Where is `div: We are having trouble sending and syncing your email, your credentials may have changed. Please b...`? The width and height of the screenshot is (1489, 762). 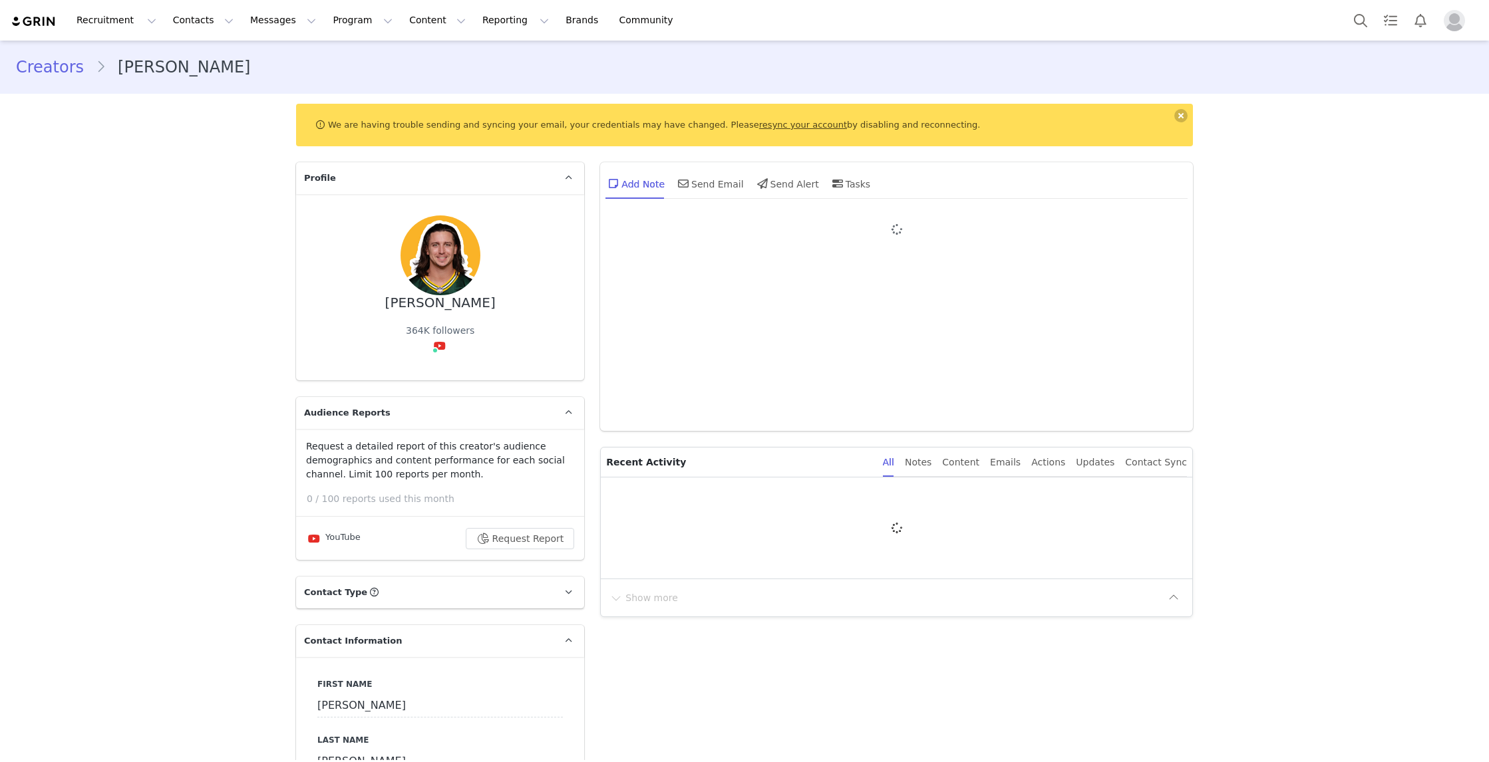
div: We are having trouble sending and syncing your email, your credentials may have changed. Please b... is located at coordinates (744, 125).